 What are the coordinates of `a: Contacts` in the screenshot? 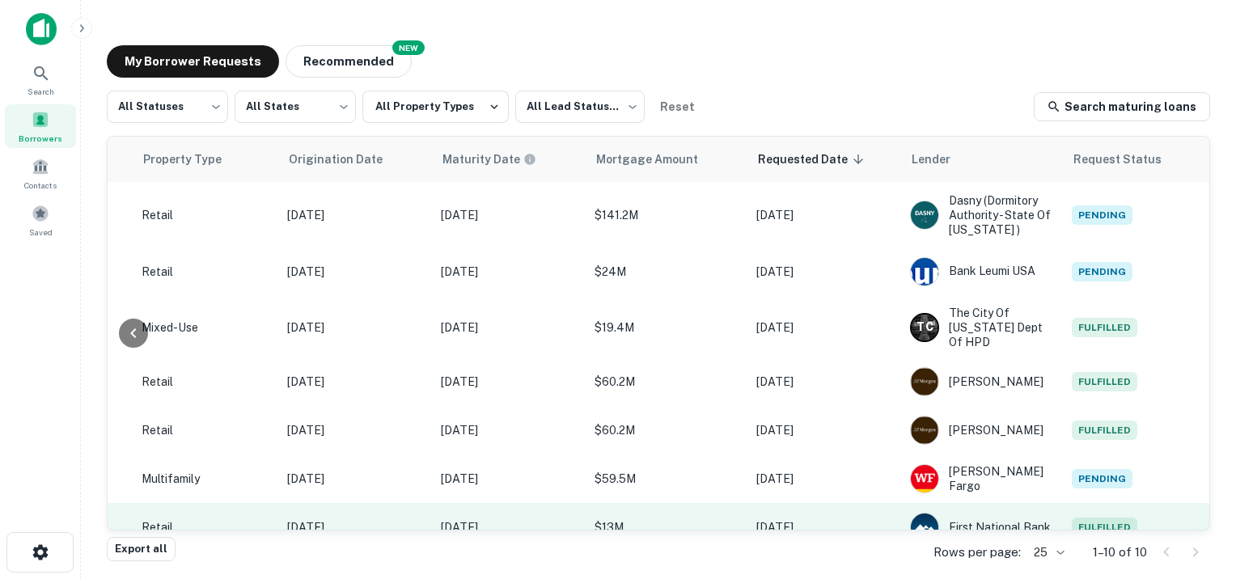 It's located at (40, 173).